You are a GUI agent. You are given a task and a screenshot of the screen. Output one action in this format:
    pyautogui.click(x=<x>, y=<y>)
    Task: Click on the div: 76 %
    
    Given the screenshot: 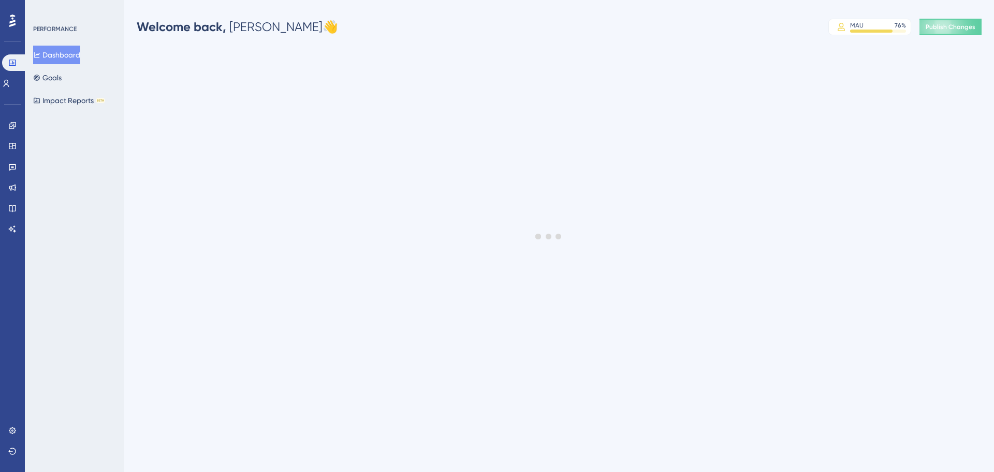 What is the action you would take?
    pyautogui.click(x=901, y=25)
    